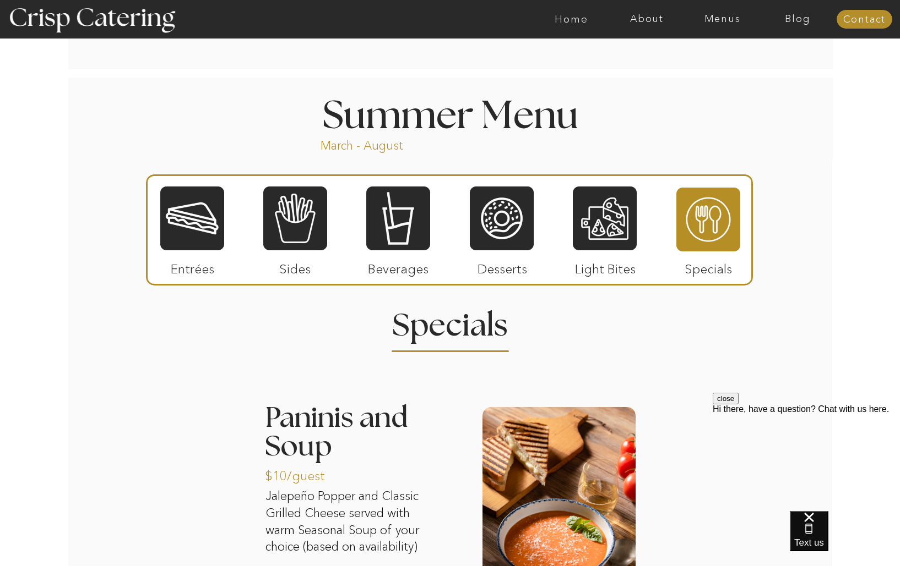  Describe the element at coordinates (450, 113) in the screenshot. I see `h1: Summer Menu` at that location.